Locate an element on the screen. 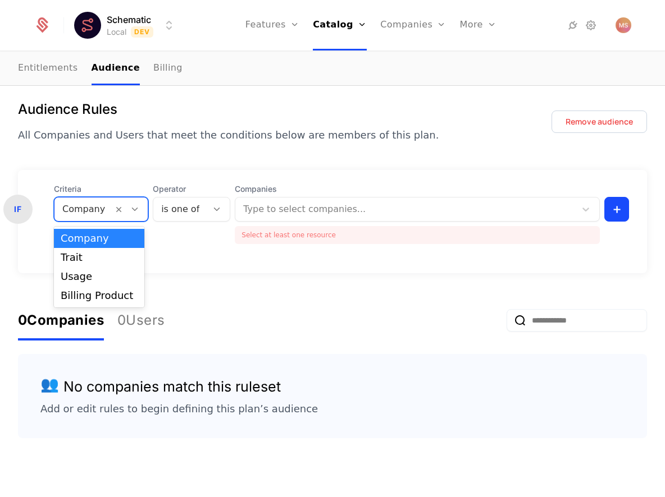 This screenshot has width=665, height=497. p: All Companies and Users that meet the conditions below are members of this plan. is located at coordinates (228, 135).